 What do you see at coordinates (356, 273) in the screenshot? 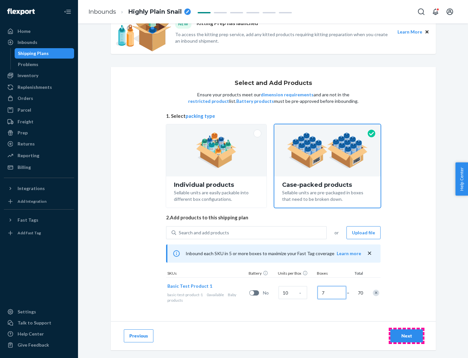
I see `div: Total` at bounding box center [356, 273].